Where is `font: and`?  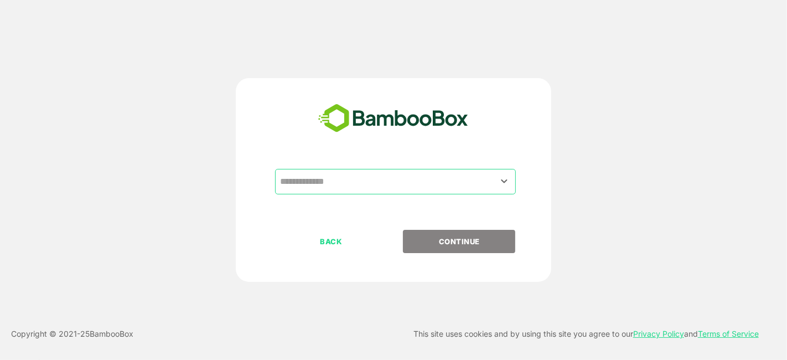 font: and is located at coordinates (691, 333).